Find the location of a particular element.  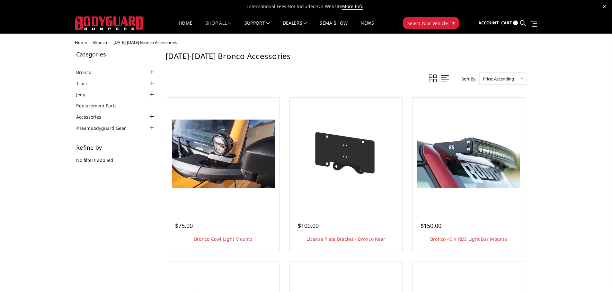

a: Account is located at coordinates (488, 23).